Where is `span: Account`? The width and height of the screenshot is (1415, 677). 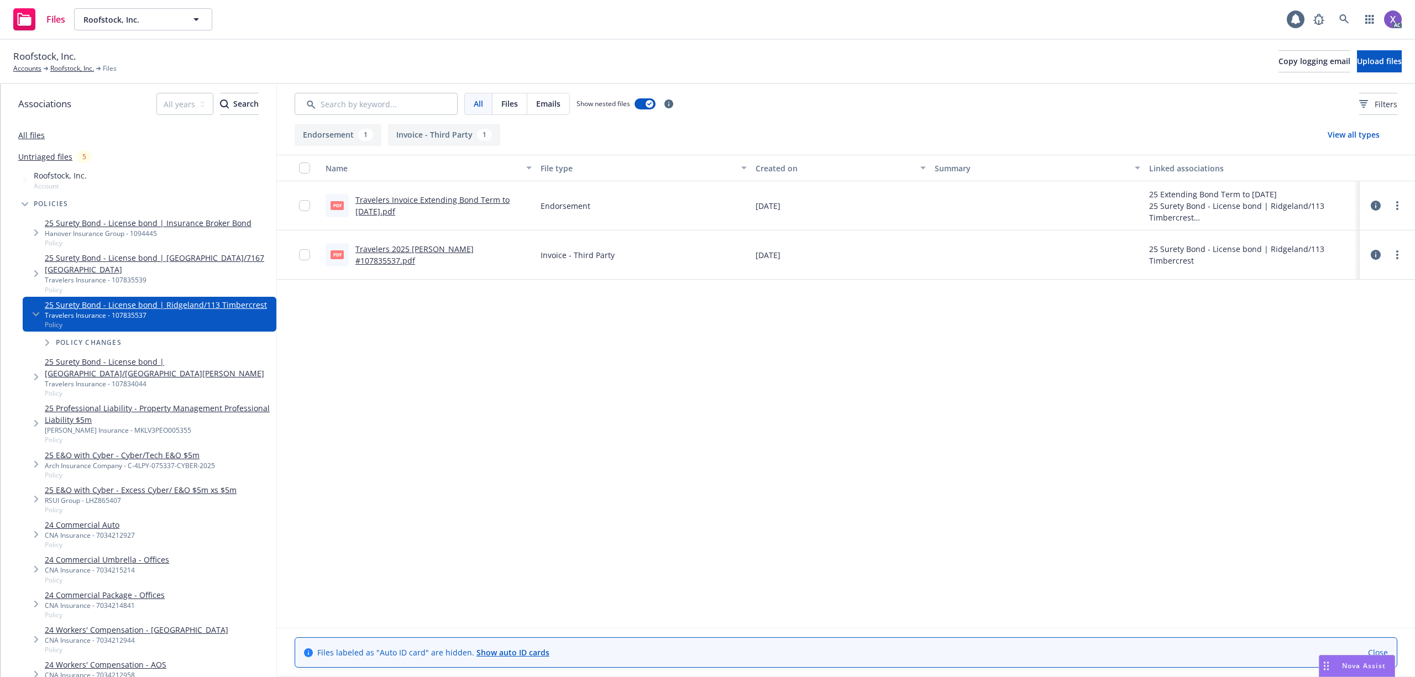 span: Account is located at coordinates (60, 186).